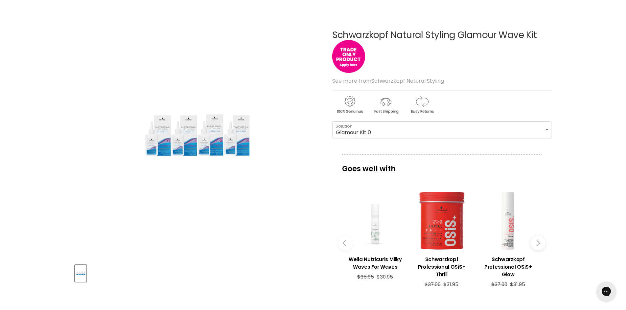 Image resolution: width=626 pixels, height=310 pixels. Describe the element at coordinates (365, 277) in the screenshot. I see `span: $35.95` at that location.